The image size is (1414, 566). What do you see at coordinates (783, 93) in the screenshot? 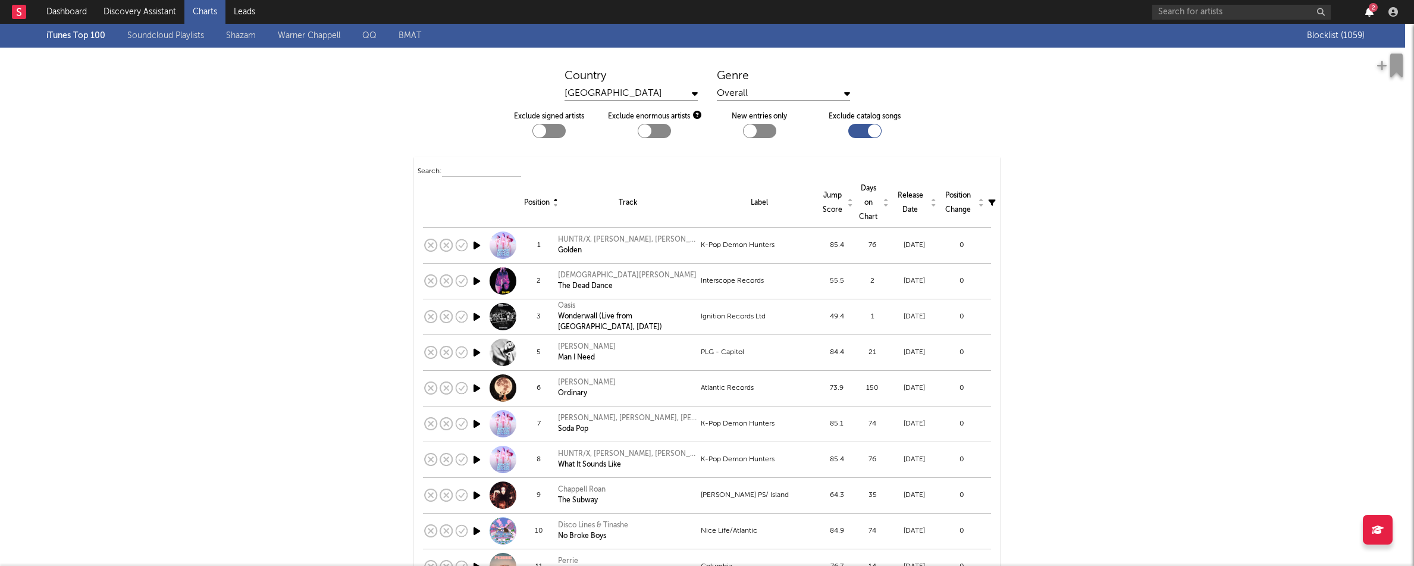
I see `div: Overall` at bounding box center [783, 93].